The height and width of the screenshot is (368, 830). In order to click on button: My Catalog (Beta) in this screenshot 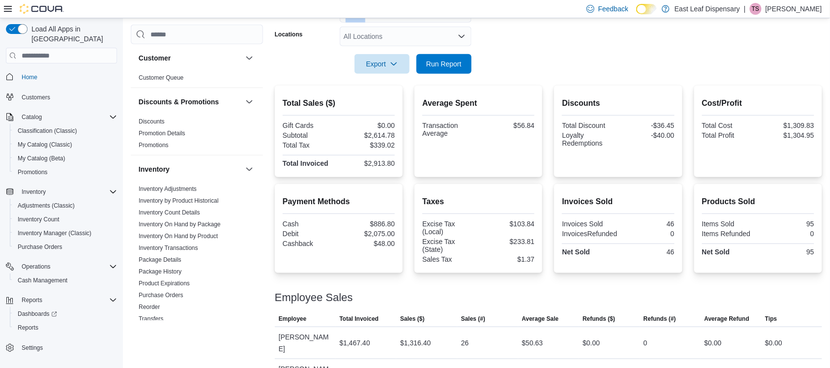, I will do `click(65, 158)`.